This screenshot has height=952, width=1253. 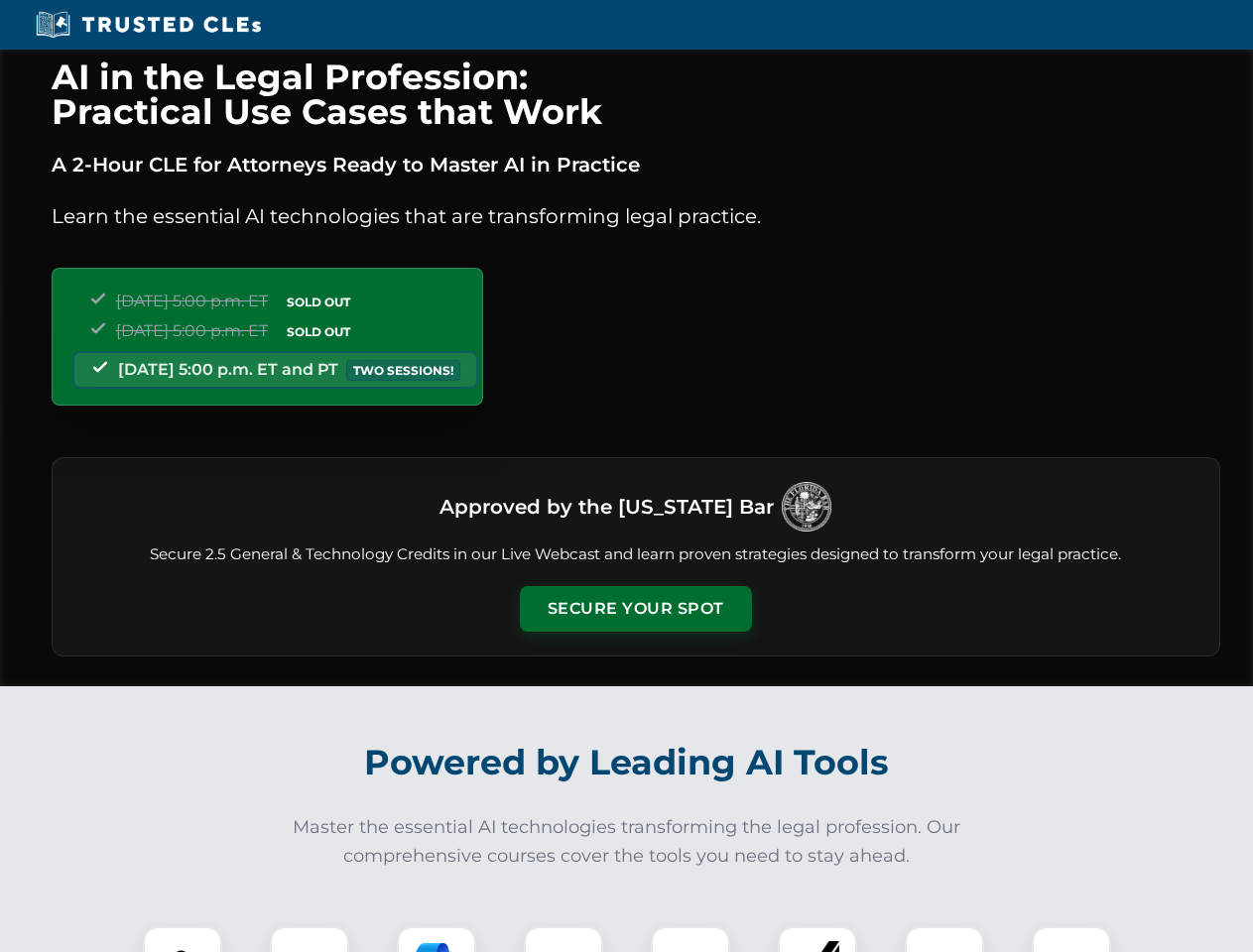 I want to click on h1: AI in the Legal Profession: Practical Use Cases that Work, so click(x=636, y=95).